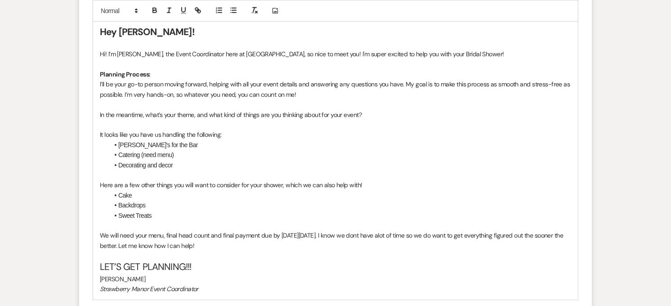 This screenshot has height=306, width=671. What do you see at coordinates (340, 205) in the screenshot?
I see `li: Backdrops` at bounding box center [340, 205].